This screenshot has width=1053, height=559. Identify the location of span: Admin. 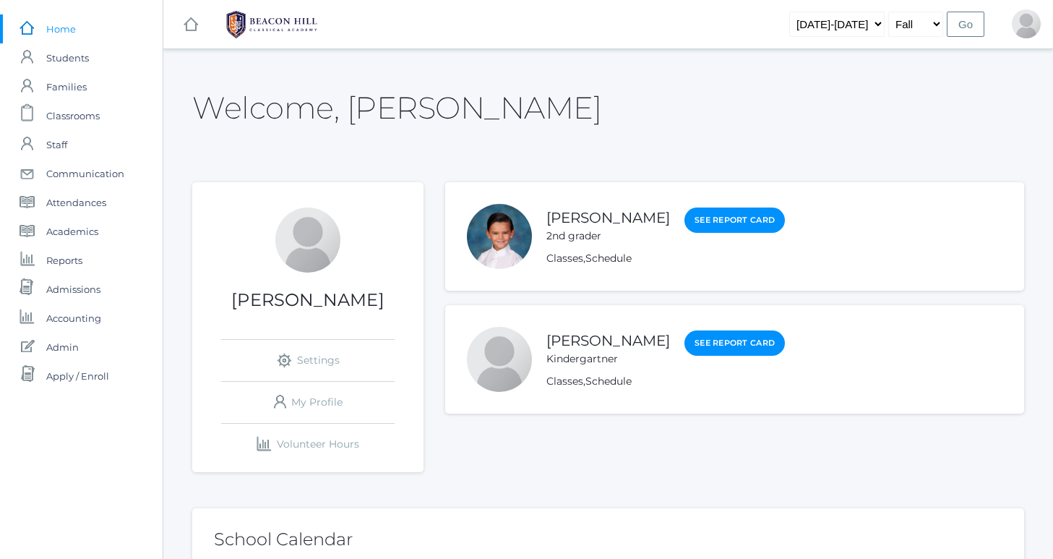
(62, 347).